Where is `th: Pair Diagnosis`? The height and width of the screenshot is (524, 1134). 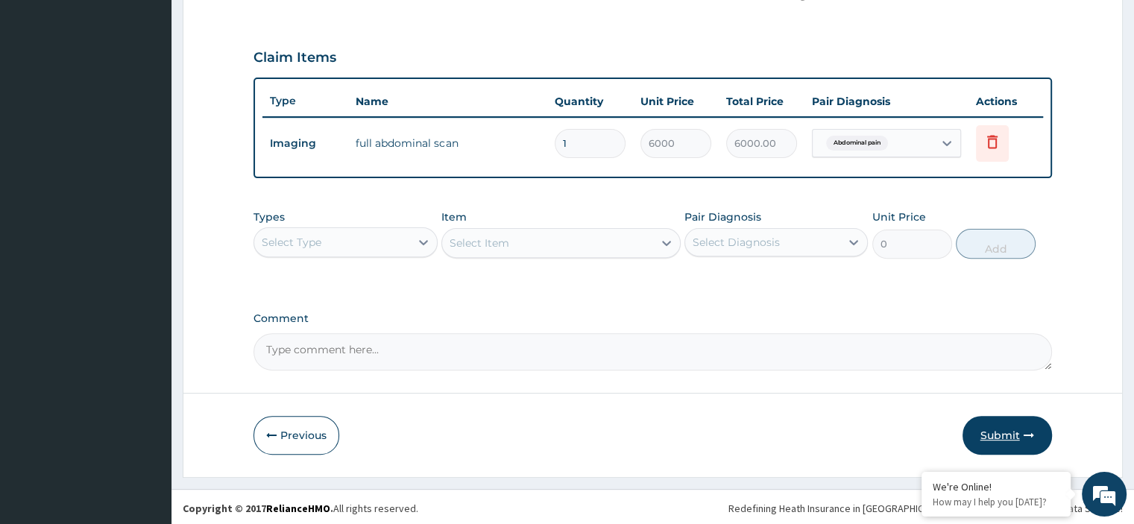
th: Pair Diagnosis is located at coordinates (886, 101).